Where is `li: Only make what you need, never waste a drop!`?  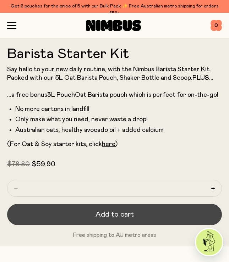 li: Only make what you need, never waste a drop! is located at coordinates (119, 120).